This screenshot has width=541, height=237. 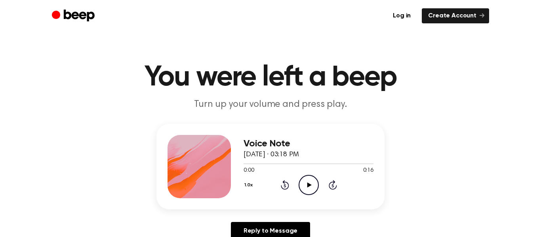 What do you see at coordinates (308, 144) in the screenshot?
I see `h3: Voice Note` at bounding box center [308, 144].